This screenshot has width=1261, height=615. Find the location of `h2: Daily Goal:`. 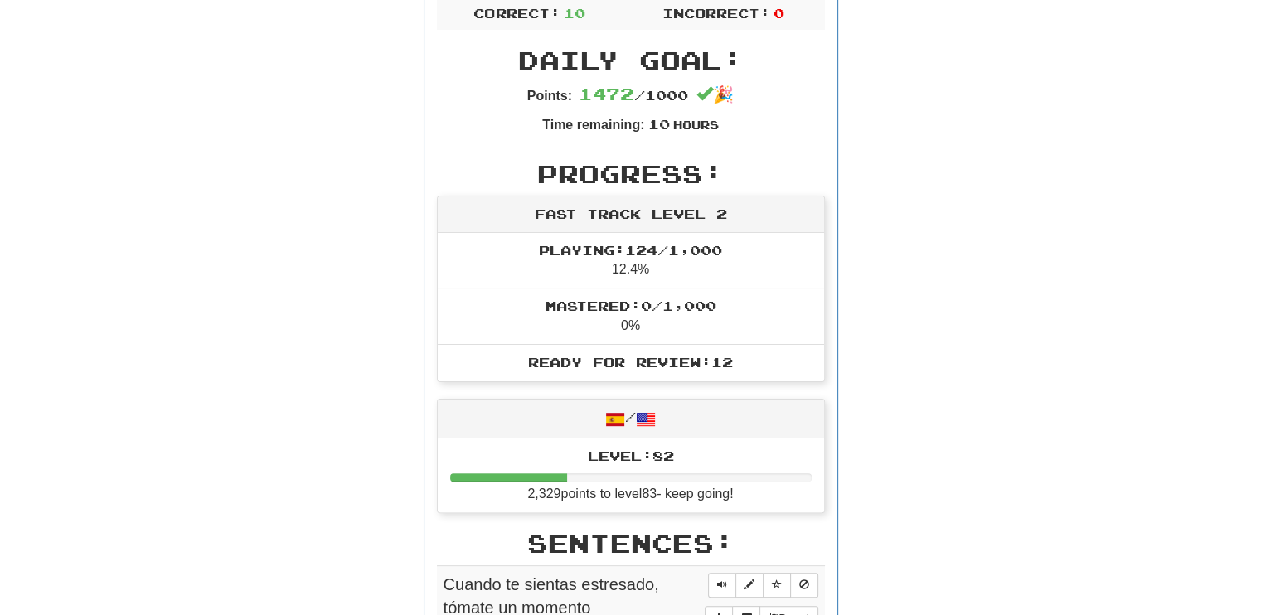

h2: Daily Goal: is located at coordinates (631, 60).